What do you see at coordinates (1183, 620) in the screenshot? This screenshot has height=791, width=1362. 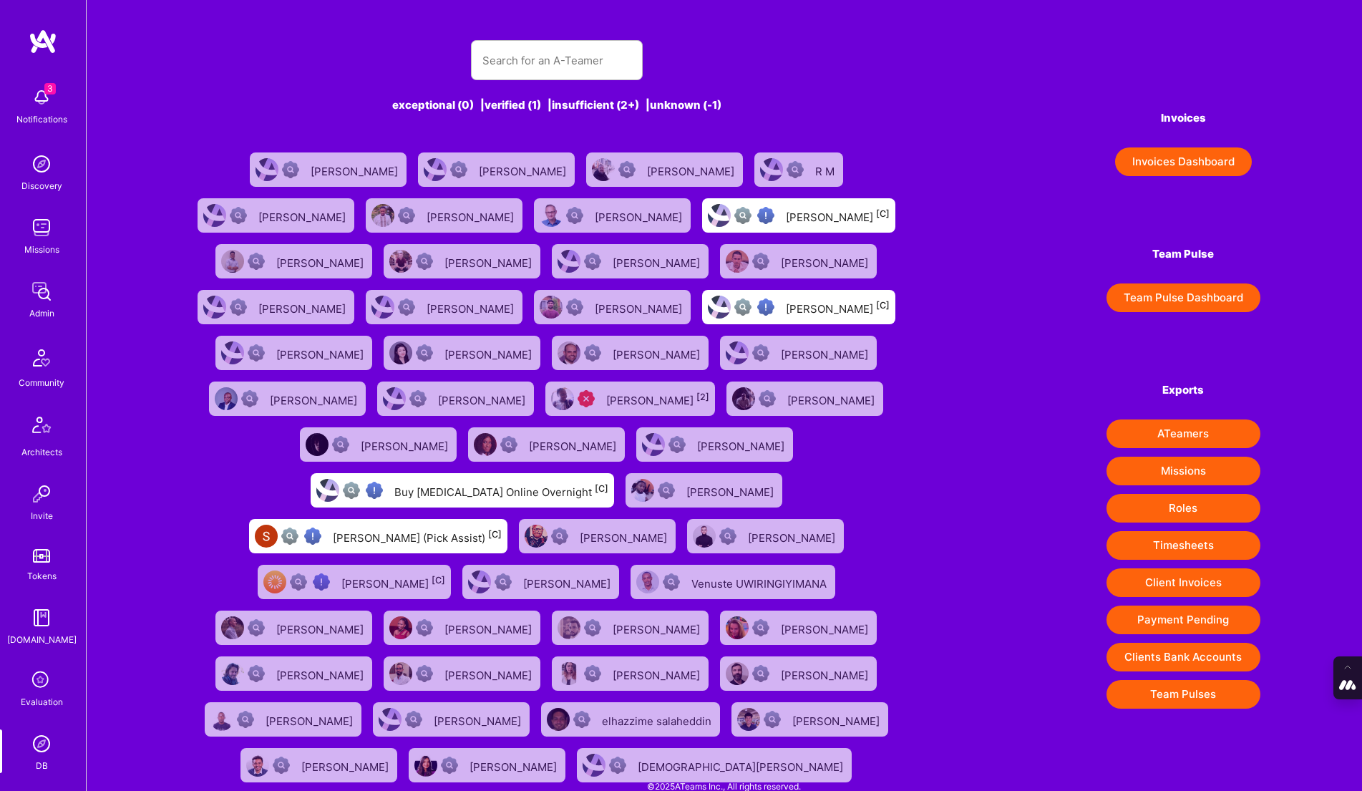 I see `button: Payment Pending` at bounding box center [1183, 620].